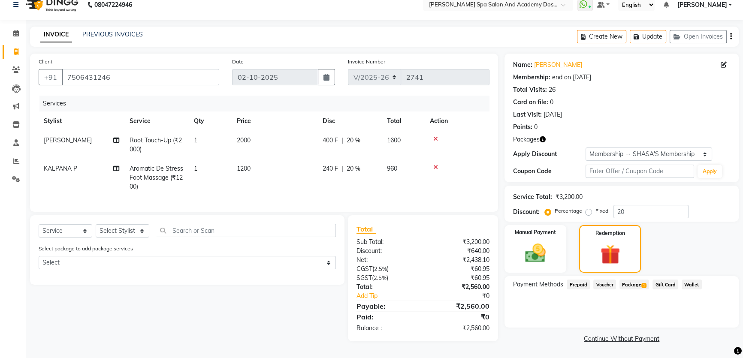  Describe the element at coordinates (526, 139) in the screenshot. I see `span: Packages` at that location.